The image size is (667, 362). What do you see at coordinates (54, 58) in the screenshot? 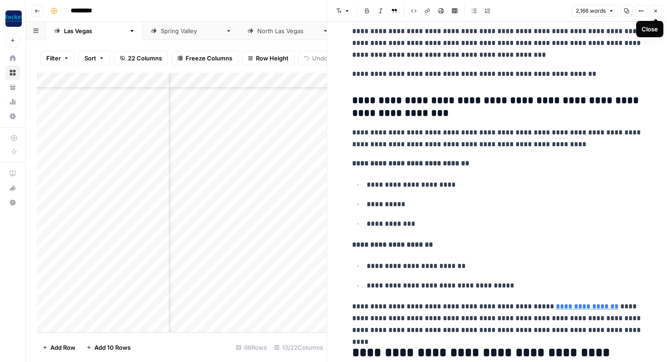
I see `span: Filter` at bounding box center [54, 58].